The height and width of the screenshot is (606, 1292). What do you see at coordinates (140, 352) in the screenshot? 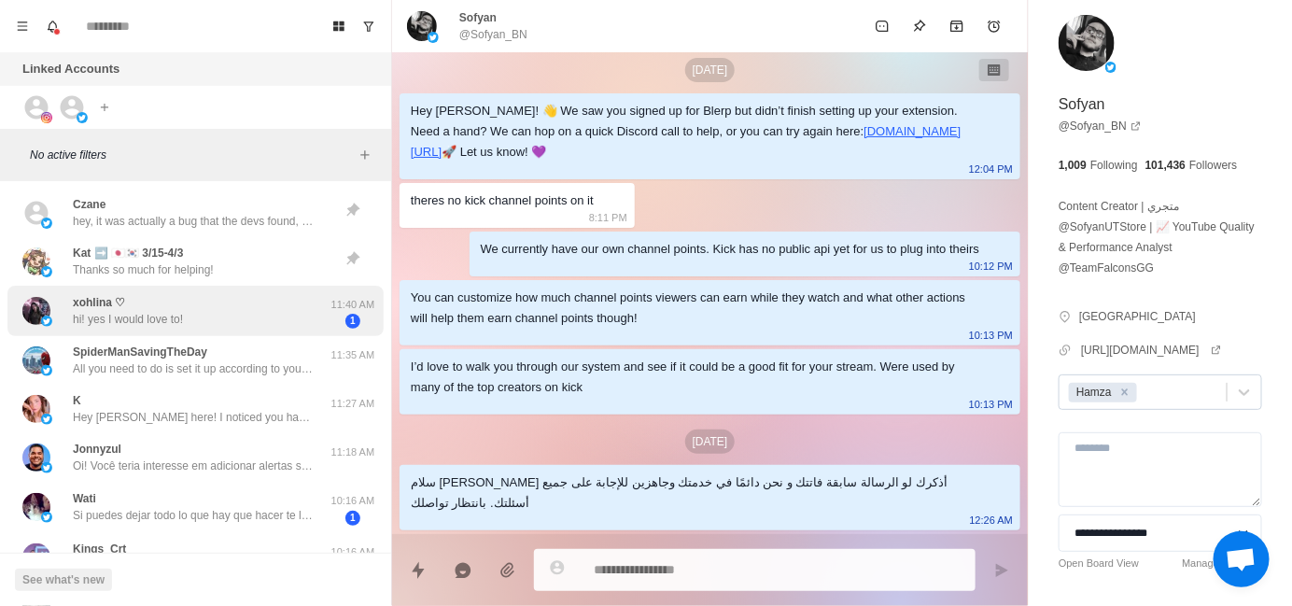
I see `p: SpiderManSavingTheDay` at bounding box center [140, 352].